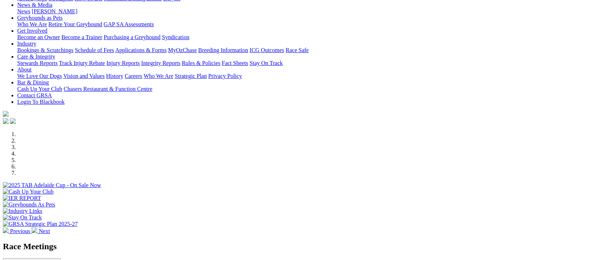  What do you see at coordinates (201, 63) in the screenshot?
I see `a: Rules & Policies` at bounding box center [201, 63].